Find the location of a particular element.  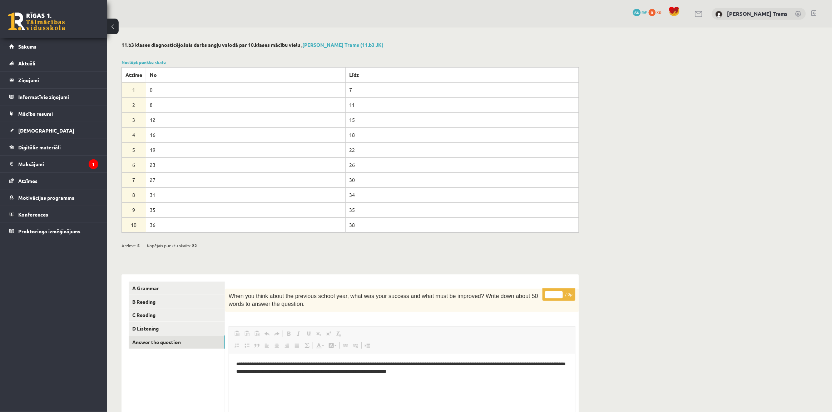

td: 18 is located at coordinates (462, 135).